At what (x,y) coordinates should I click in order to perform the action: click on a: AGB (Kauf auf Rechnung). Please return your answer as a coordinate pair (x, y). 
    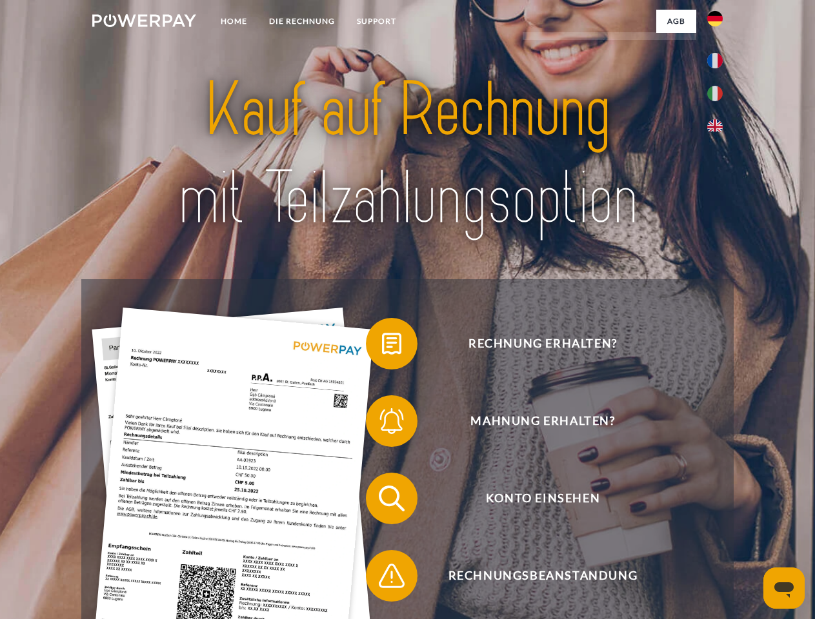
    Looking at the image, I should click on (609, 44).